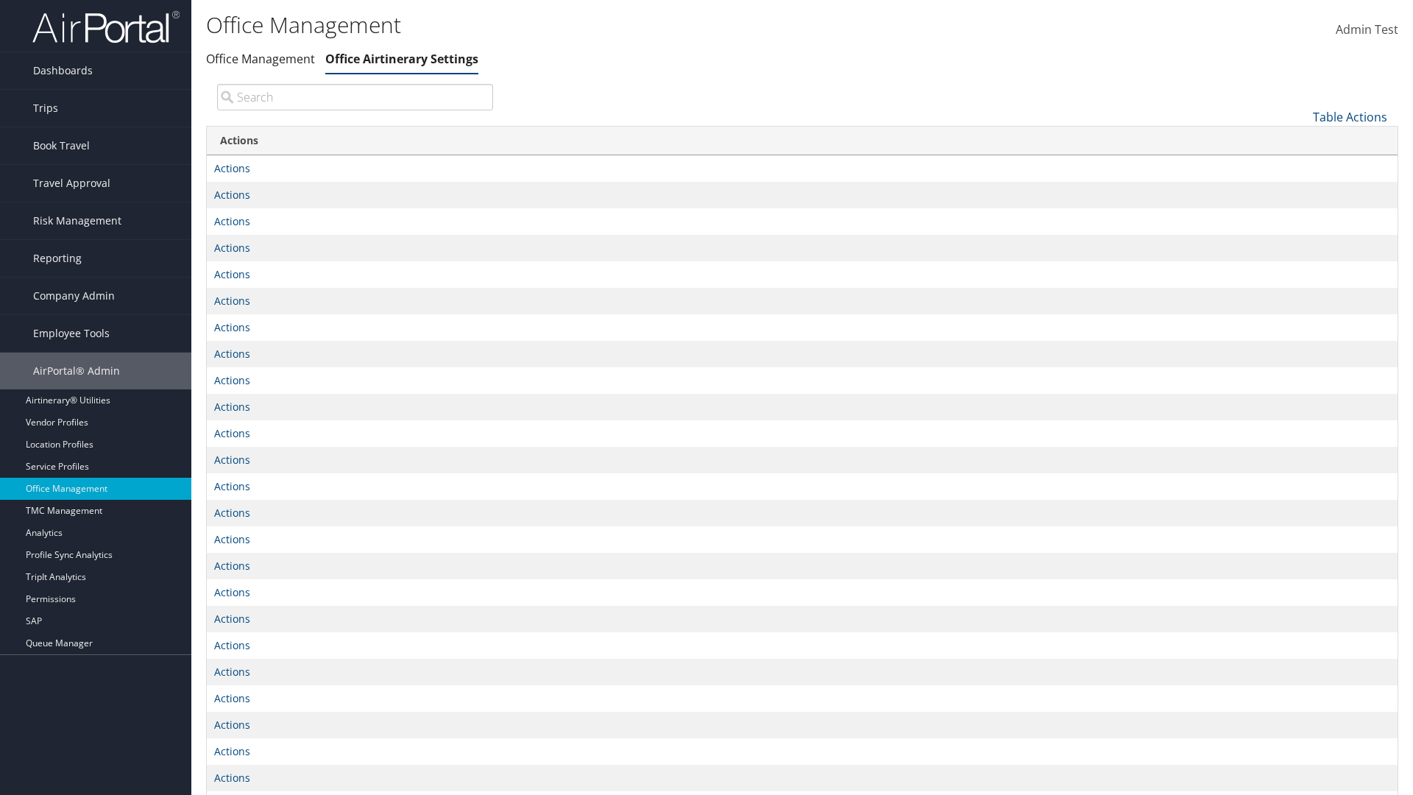 The height and width of the screenshot is (795, 1413). What do you see at coordinates (57, 258) in the screenshot?
I see `span: Reporting` at bounding box center [57, 258].